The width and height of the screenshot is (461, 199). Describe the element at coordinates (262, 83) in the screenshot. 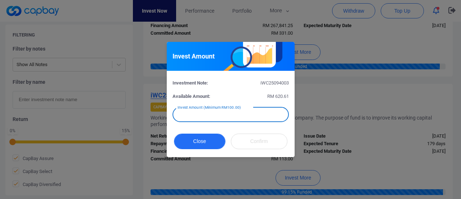

I see `div: iWC25094003` at that location.